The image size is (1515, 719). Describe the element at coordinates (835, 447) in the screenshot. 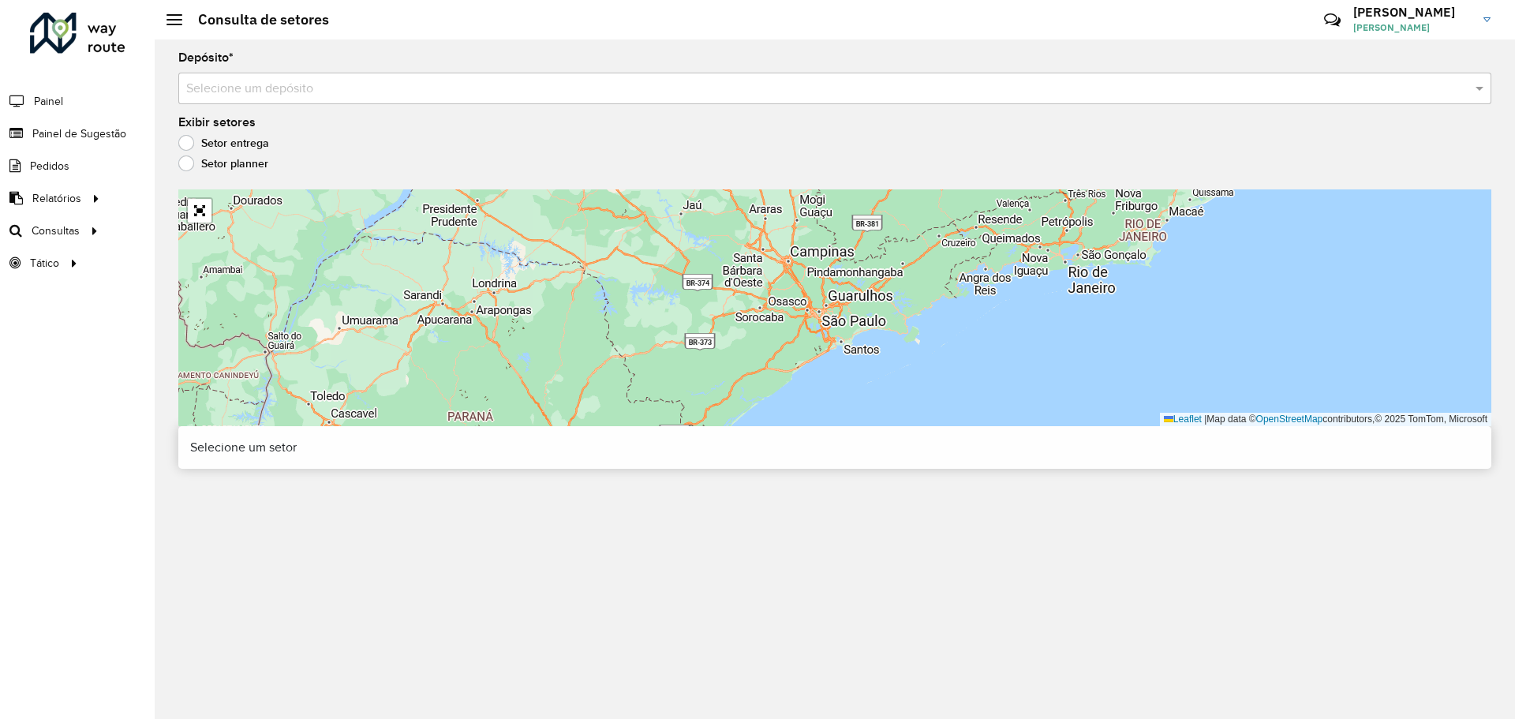

I see `div: Selecione um setor` at that location.